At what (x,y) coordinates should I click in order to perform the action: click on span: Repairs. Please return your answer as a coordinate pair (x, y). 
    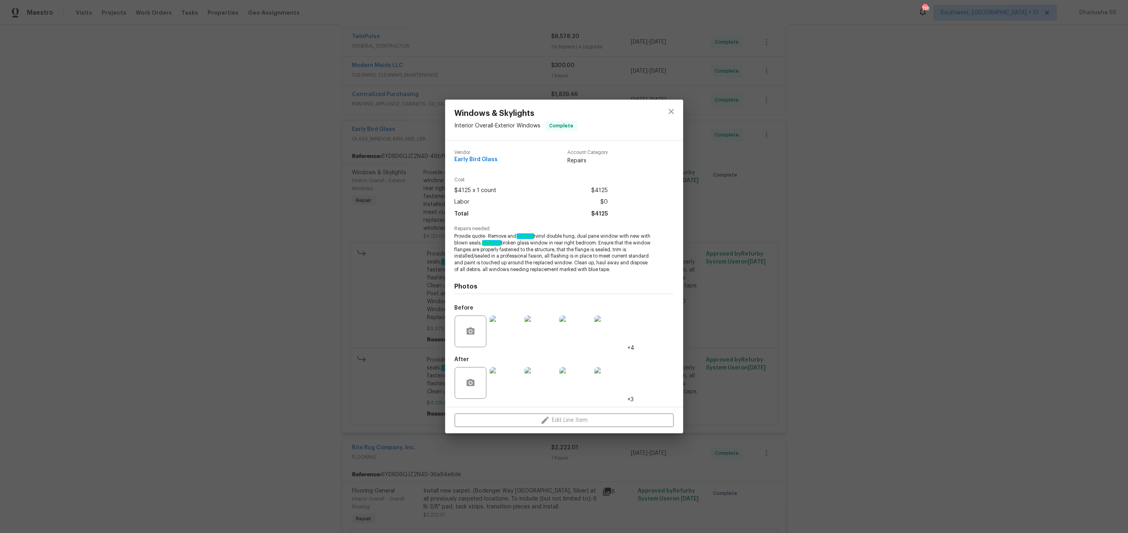
    Looking at the image, I should click on (588, 161).